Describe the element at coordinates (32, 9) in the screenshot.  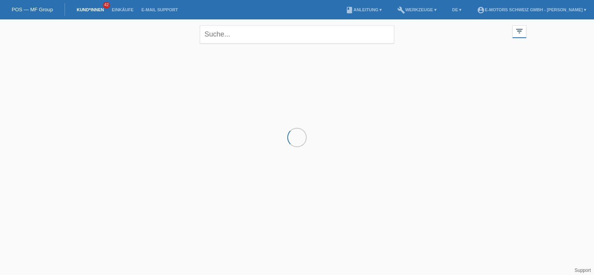
I see `a: POS — MF Group` at that location.